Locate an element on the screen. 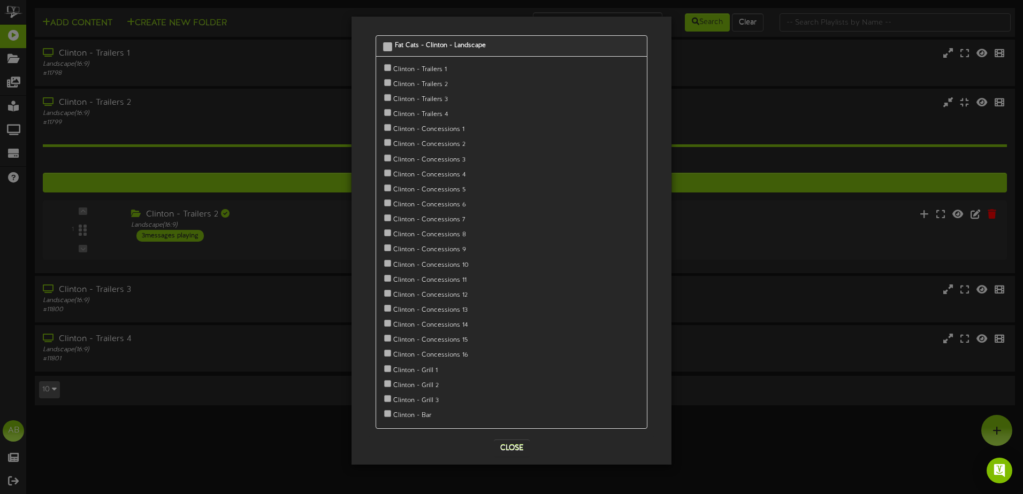  div: Clinton - Concessions 6 is located at coordinates (512, 205).